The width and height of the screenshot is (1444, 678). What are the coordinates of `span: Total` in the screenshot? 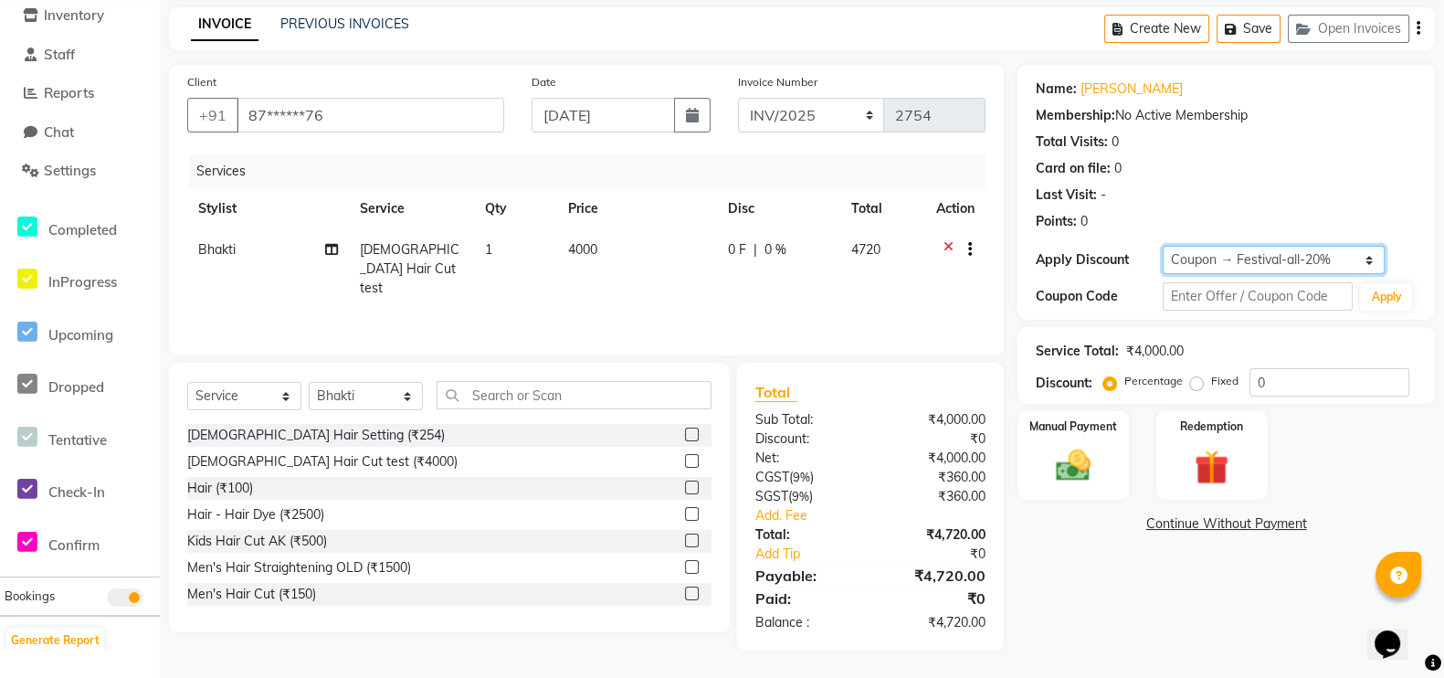 It's located at (776, 392).